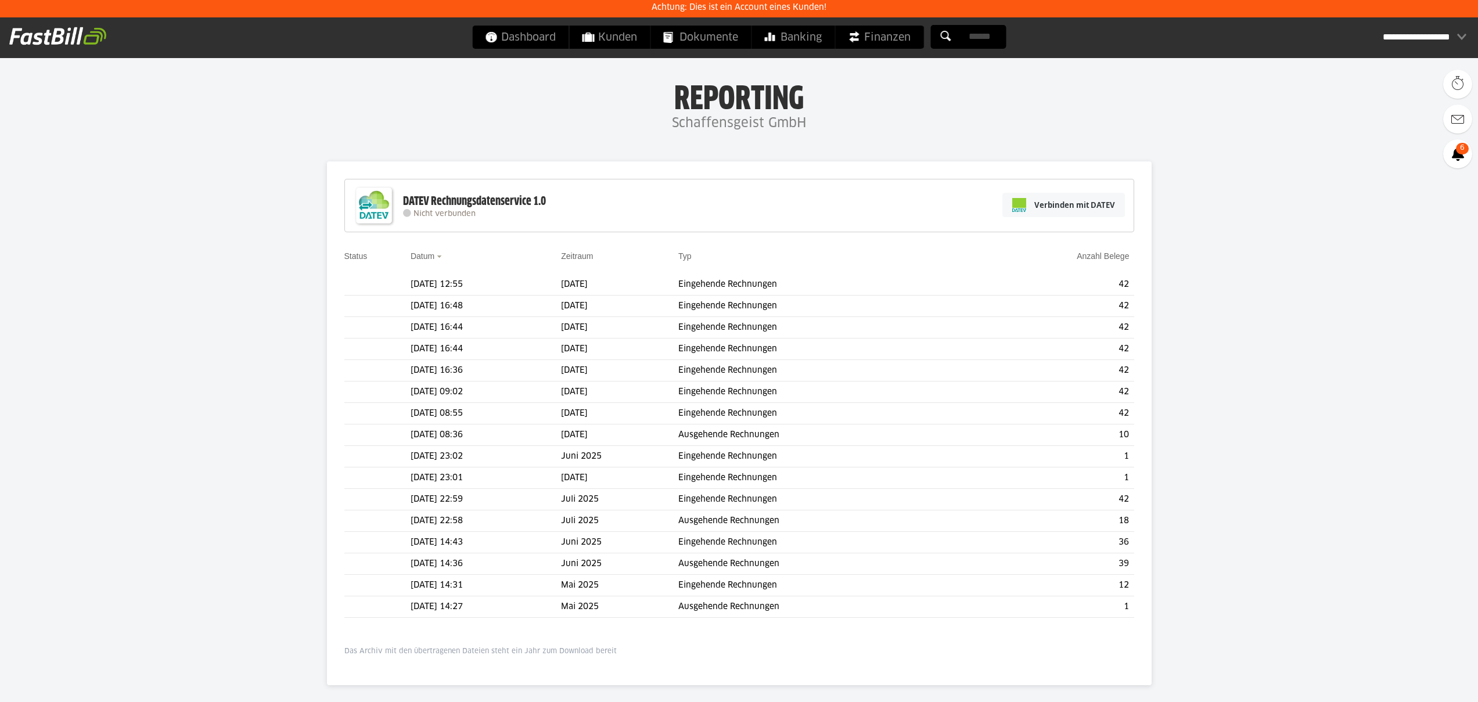 Image resolution: width=1478 pixels, height=702 pixels. I want to click on p: Das Archiv mit den übertragenen Dateien steht ein Jahr zum Download bereit, so click(739, 652).